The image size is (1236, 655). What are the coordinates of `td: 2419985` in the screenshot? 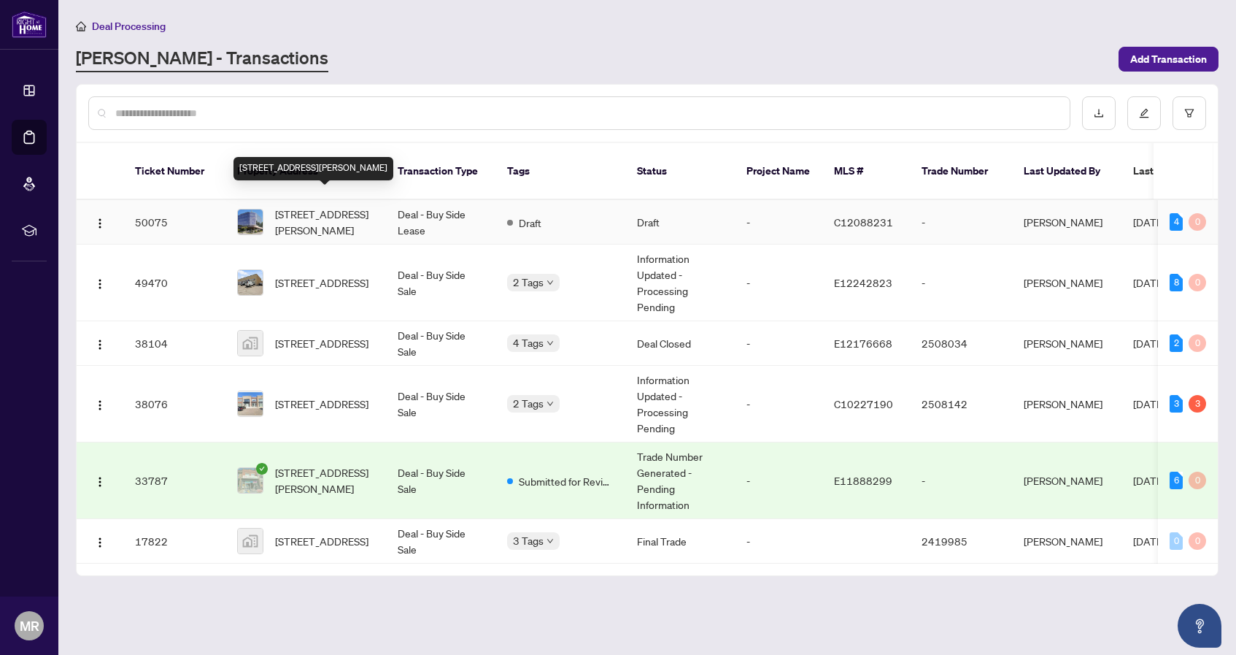 It's located at (961, 541).